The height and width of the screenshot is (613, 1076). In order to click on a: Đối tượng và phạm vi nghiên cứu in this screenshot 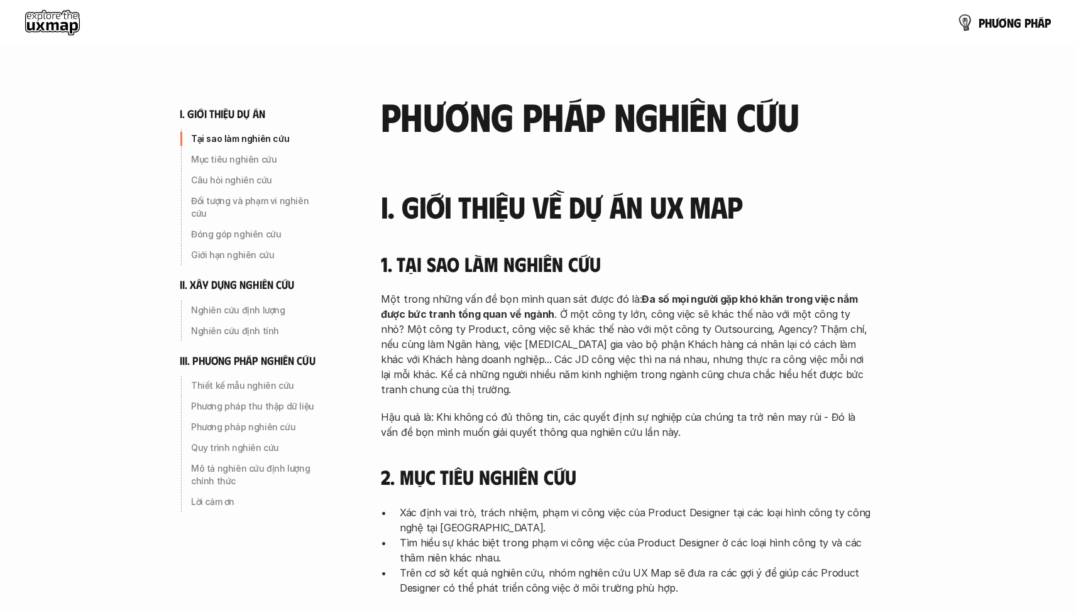, I will do `click(255, 207)`.